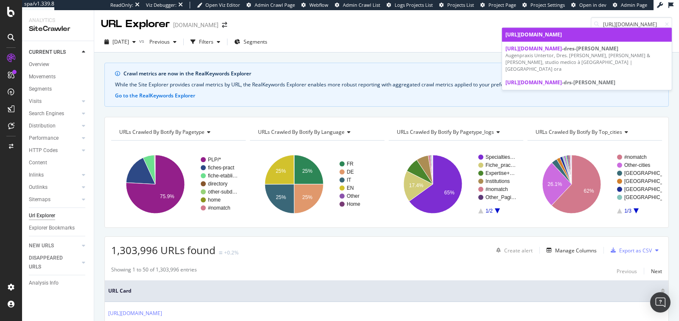 Image resolution: width=679 pixels, height=321 pixels. Describe the element at coordinates (58, 20) in the screenshot. I see `div: Analytics` at that location.